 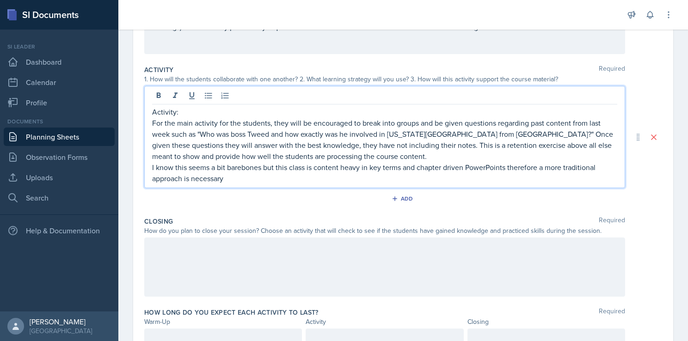 What do you see at coordinates (385, 231) in the screenshot?
I see `div: How do you plan to close your session? Choose an activity that will check to see if the students ...` at bounding box center [385, 231].